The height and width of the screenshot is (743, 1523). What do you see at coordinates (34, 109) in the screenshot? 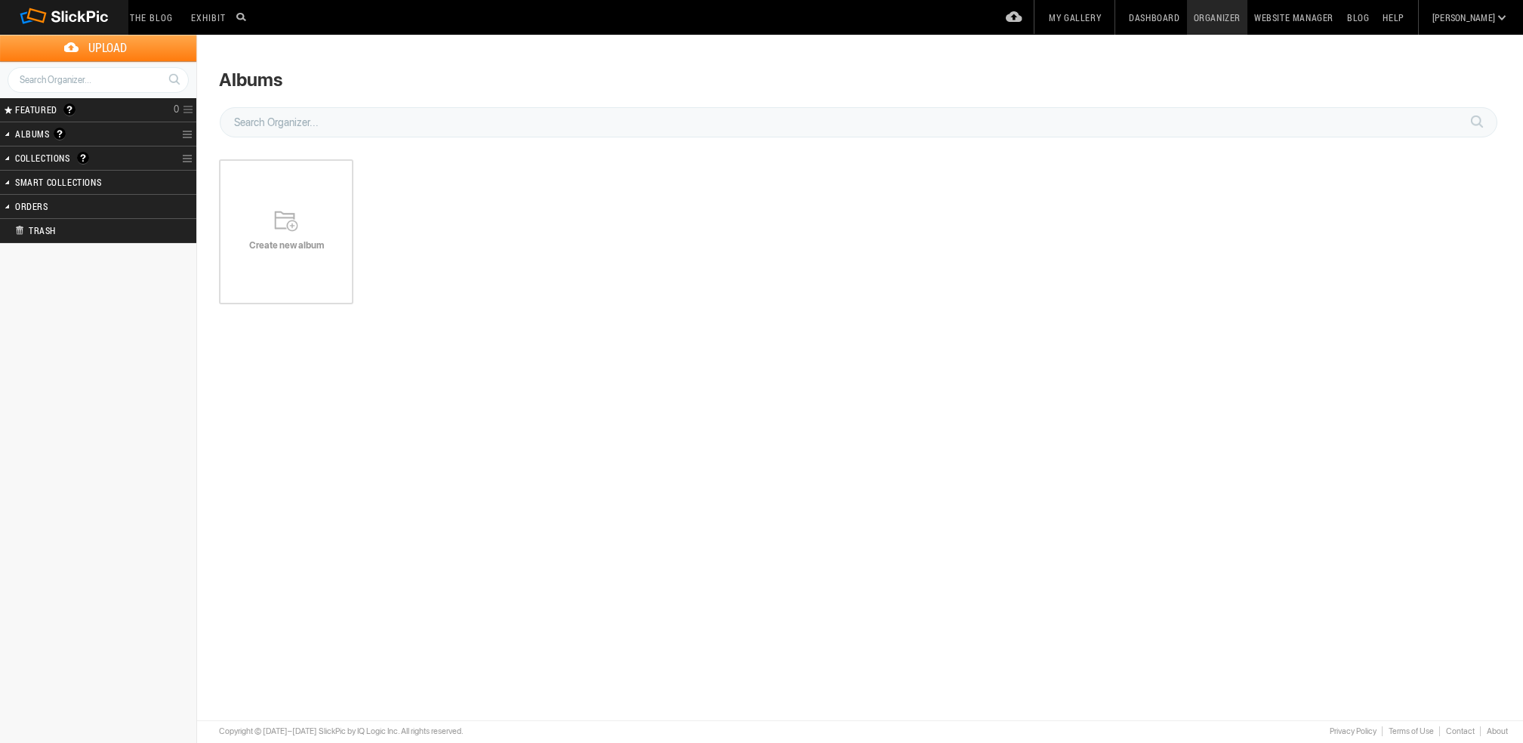
I see `span: FEATURED` at bounding box center [34, 109].